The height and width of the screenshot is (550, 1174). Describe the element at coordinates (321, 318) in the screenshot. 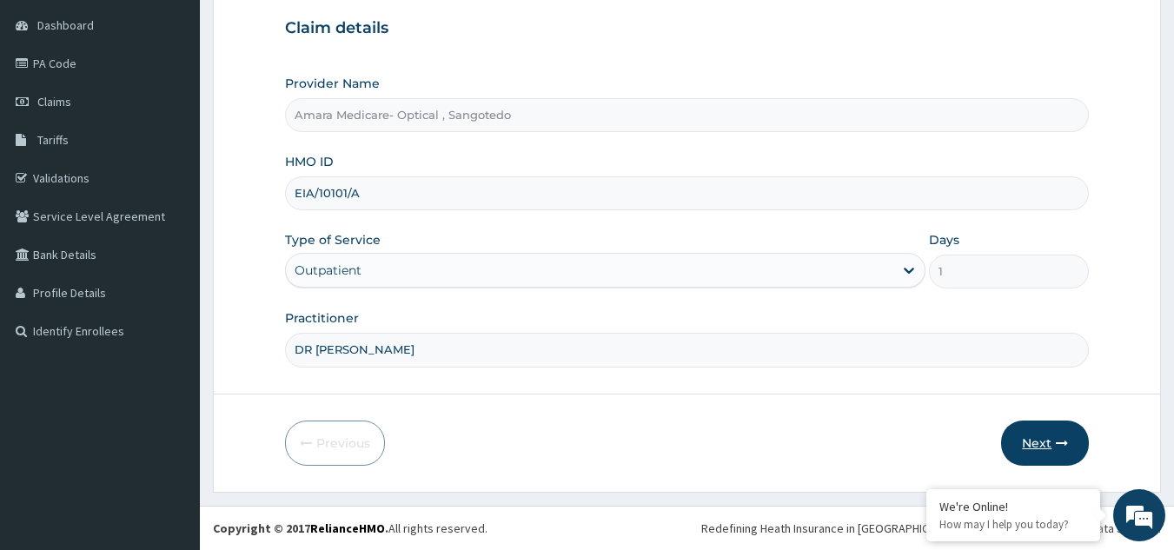

I see `label: Practitioner` at that location.